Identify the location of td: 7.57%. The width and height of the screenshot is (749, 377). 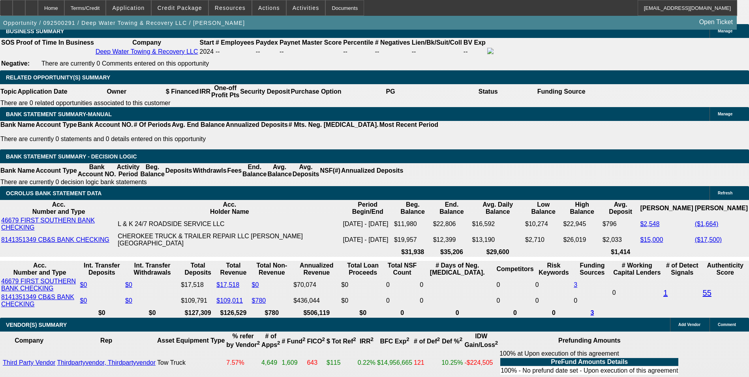
(243, 362).